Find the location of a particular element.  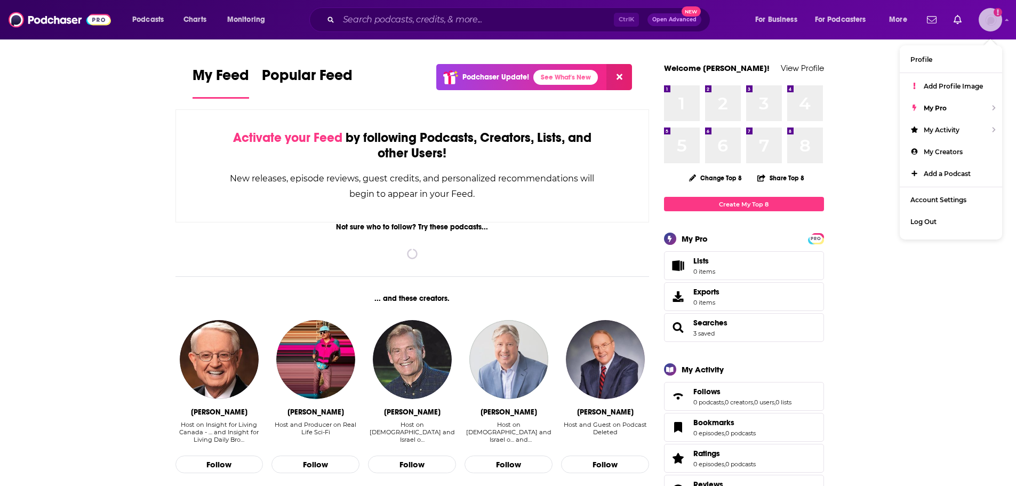

span: Add a Podcast is located at coordinates (948, 173).